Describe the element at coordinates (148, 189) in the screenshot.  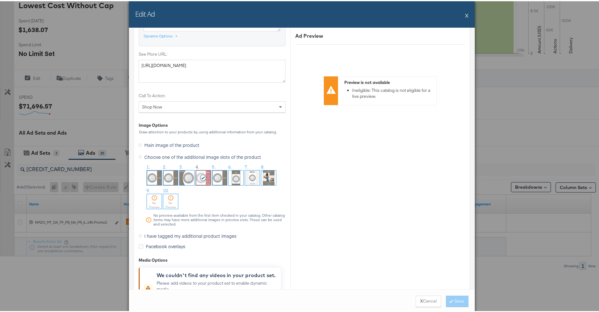
I see `span: 9.` at that location.